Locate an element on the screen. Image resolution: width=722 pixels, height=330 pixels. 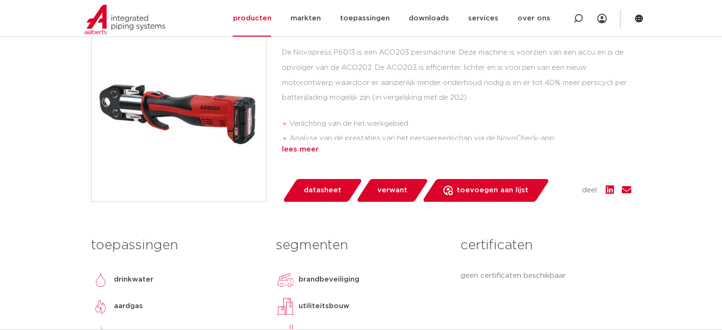
div: De Novopress P6013 is een ACO203 persmachine. Deze machine is voorzien van een accu en is de opvo... is located at coordinates (457, 93).